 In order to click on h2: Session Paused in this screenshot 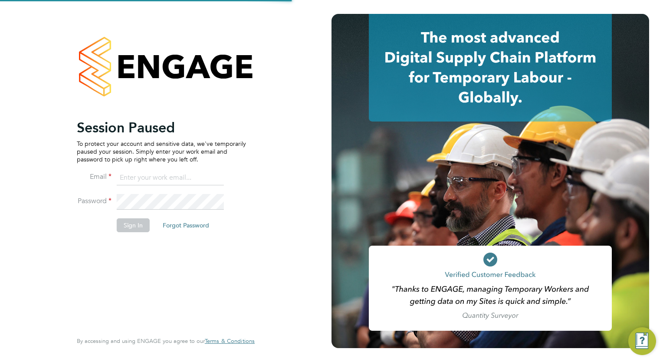, I will do `click(162, 128)`.